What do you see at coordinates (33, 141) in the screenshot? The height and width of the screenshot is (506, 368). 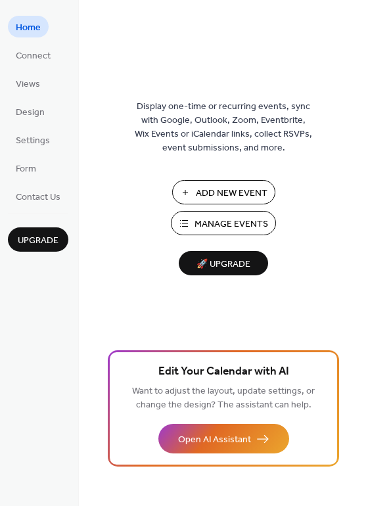 I see `span: Settings` at bounding box center [33, 141].